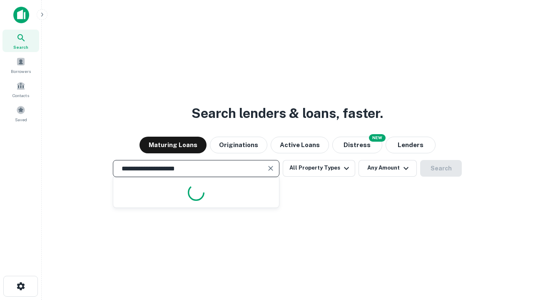  What do you see at coordinates (173, 145) in the screenshot?
I see `button: Maturing Loans` at bounding box center [173, 145].